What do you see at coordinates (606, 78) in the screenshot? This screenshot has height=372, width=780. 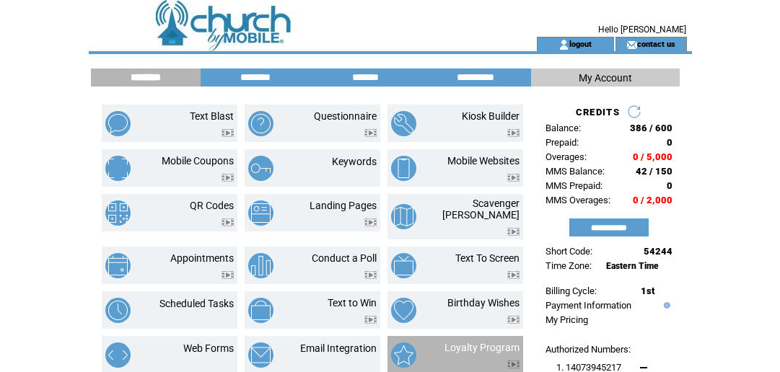 I see `span: My Account` at bounding box center [606, 78].